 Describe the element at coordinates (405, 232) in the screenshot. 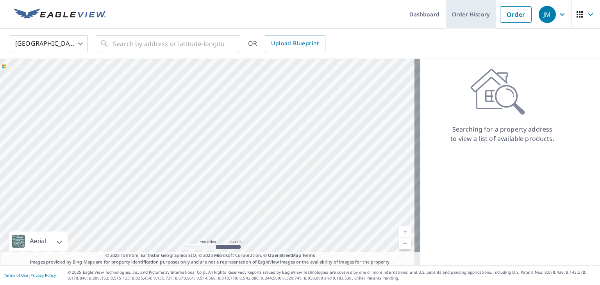

I see `a: Current Level 5, Zoom In` at that location.